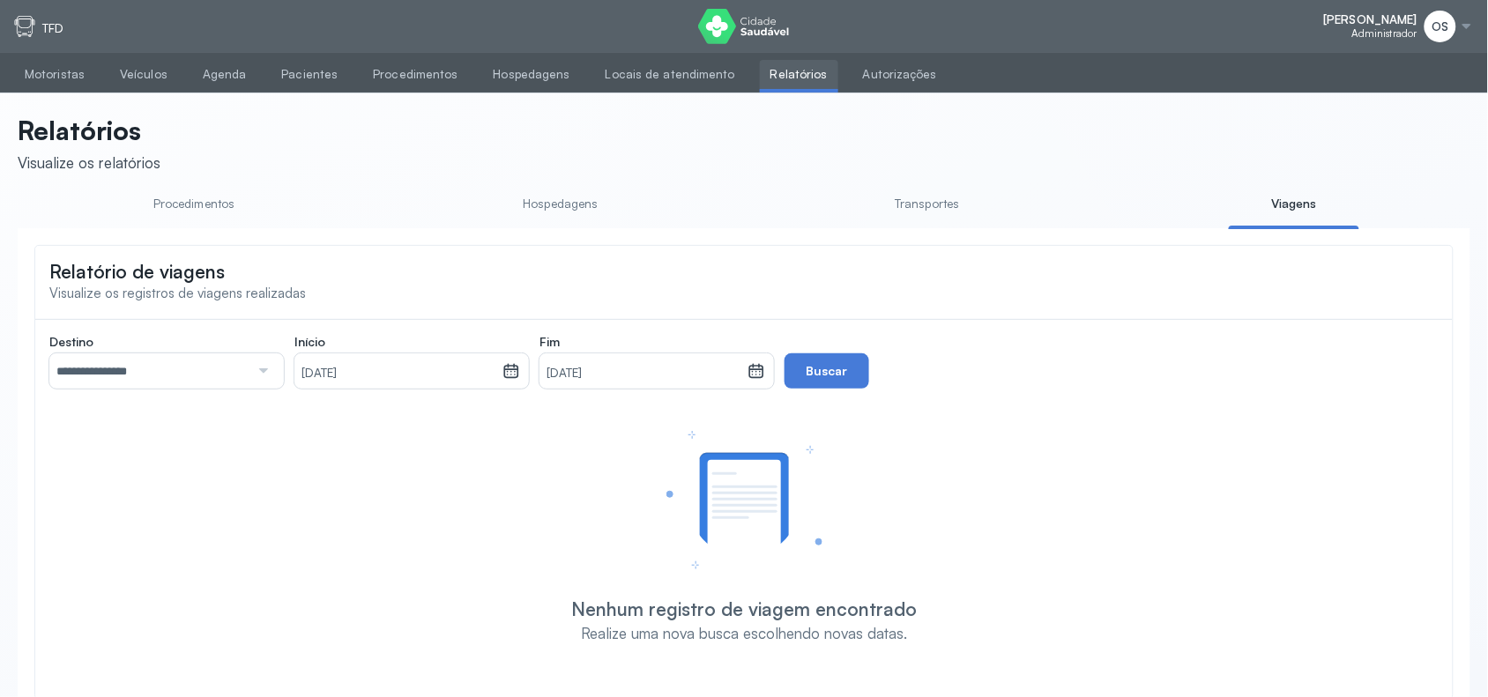 Image resolution: width=1488 pixels, height=697 pixels. Describe the element at coordinates (71, 342) in the screenshot. I see `span: Destino` at that location.